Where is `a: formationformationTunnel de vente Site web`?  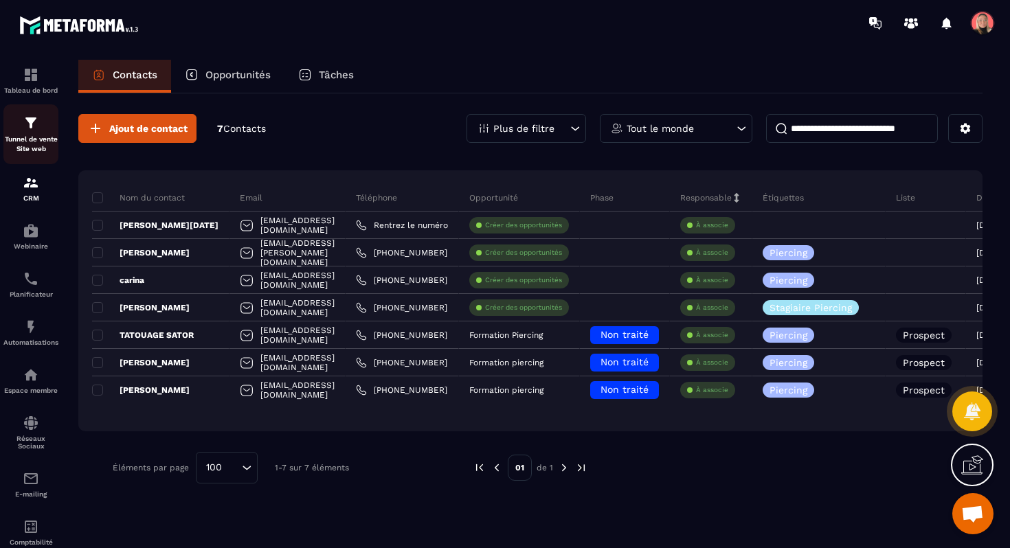
a: formationformationTunnel de vente Site web is located at coordinates (31, 134).